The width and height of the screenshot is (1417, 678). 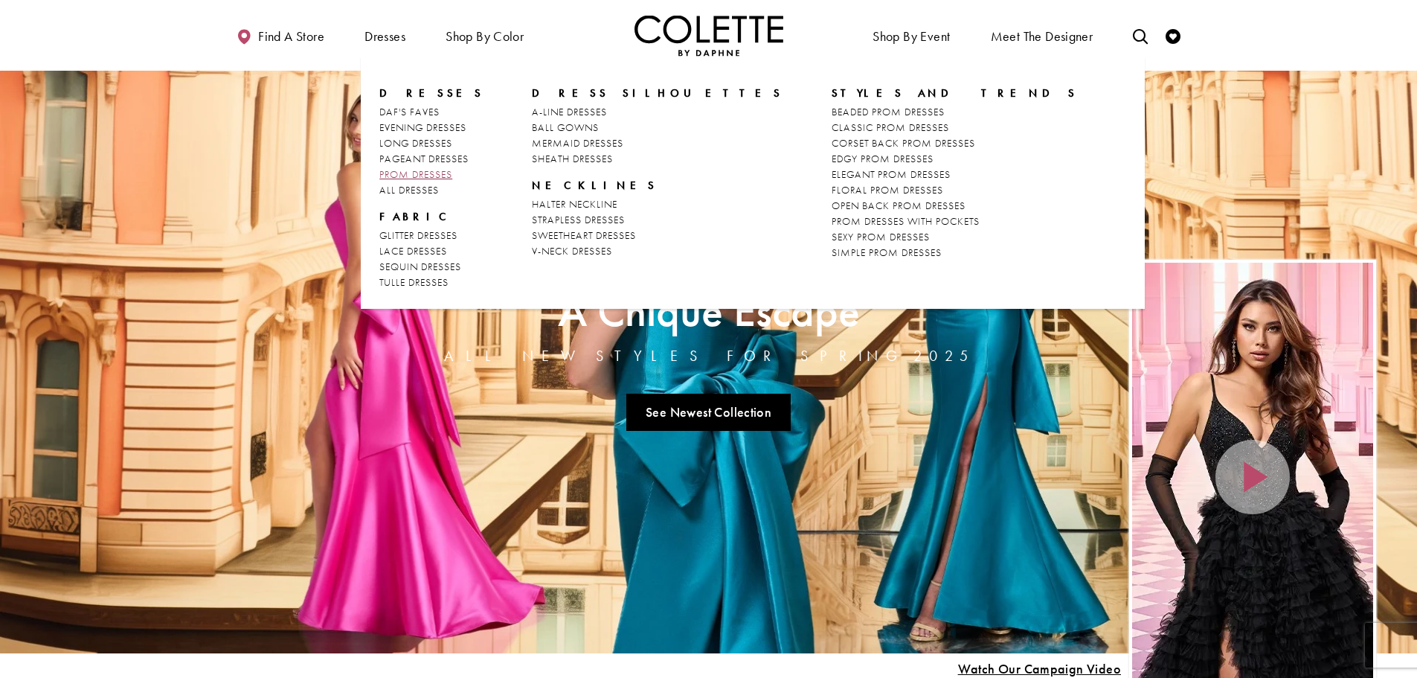 What do you see at coordinates (709, 412) in the screenshot?
I see `a: See Newest Collection A Chique Escape All New Styles For Spring 2025` at bounding box center [709, 412].